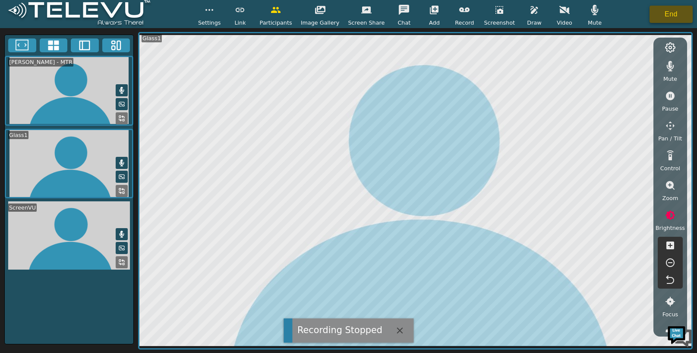 This screenshot has height=353, width=697. I want to click on span: Focus, so click(671, 314).